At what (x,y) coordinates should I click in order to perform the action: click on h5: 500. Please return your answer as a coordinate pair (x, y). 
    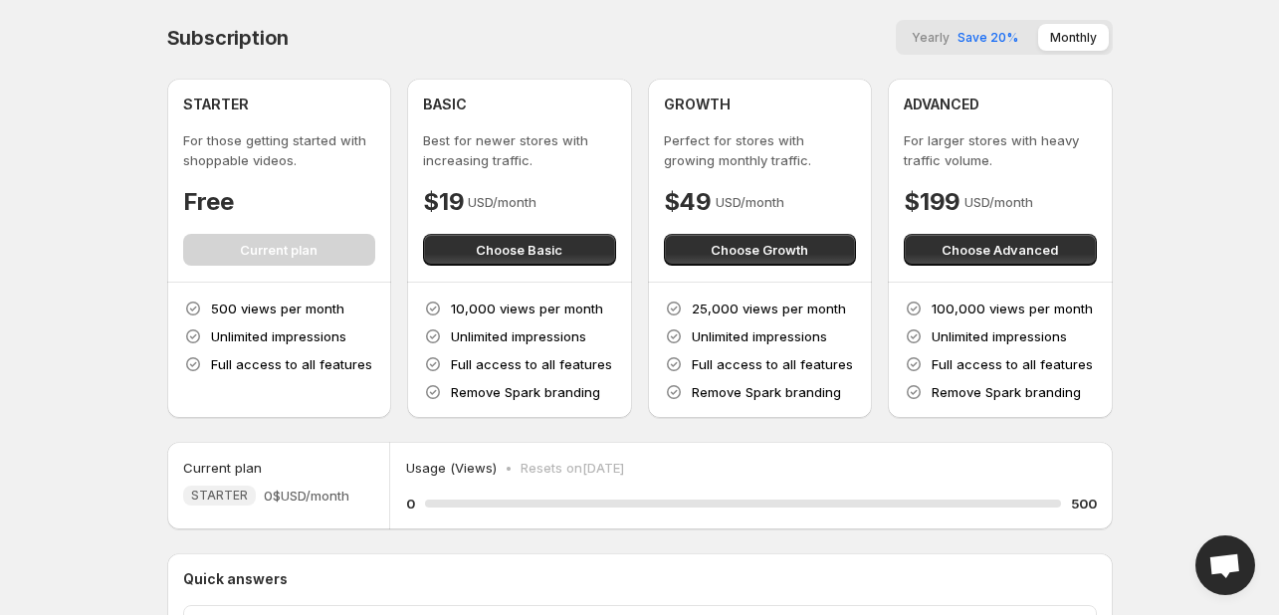
    Looking at the image, I should click on (1084, 504).